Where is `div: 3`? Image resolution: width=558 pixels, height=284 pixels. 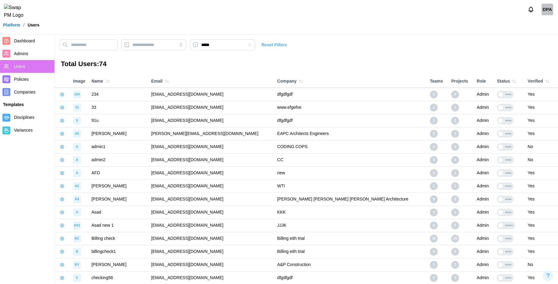
div: 3 is located at coordinates (455, 278).